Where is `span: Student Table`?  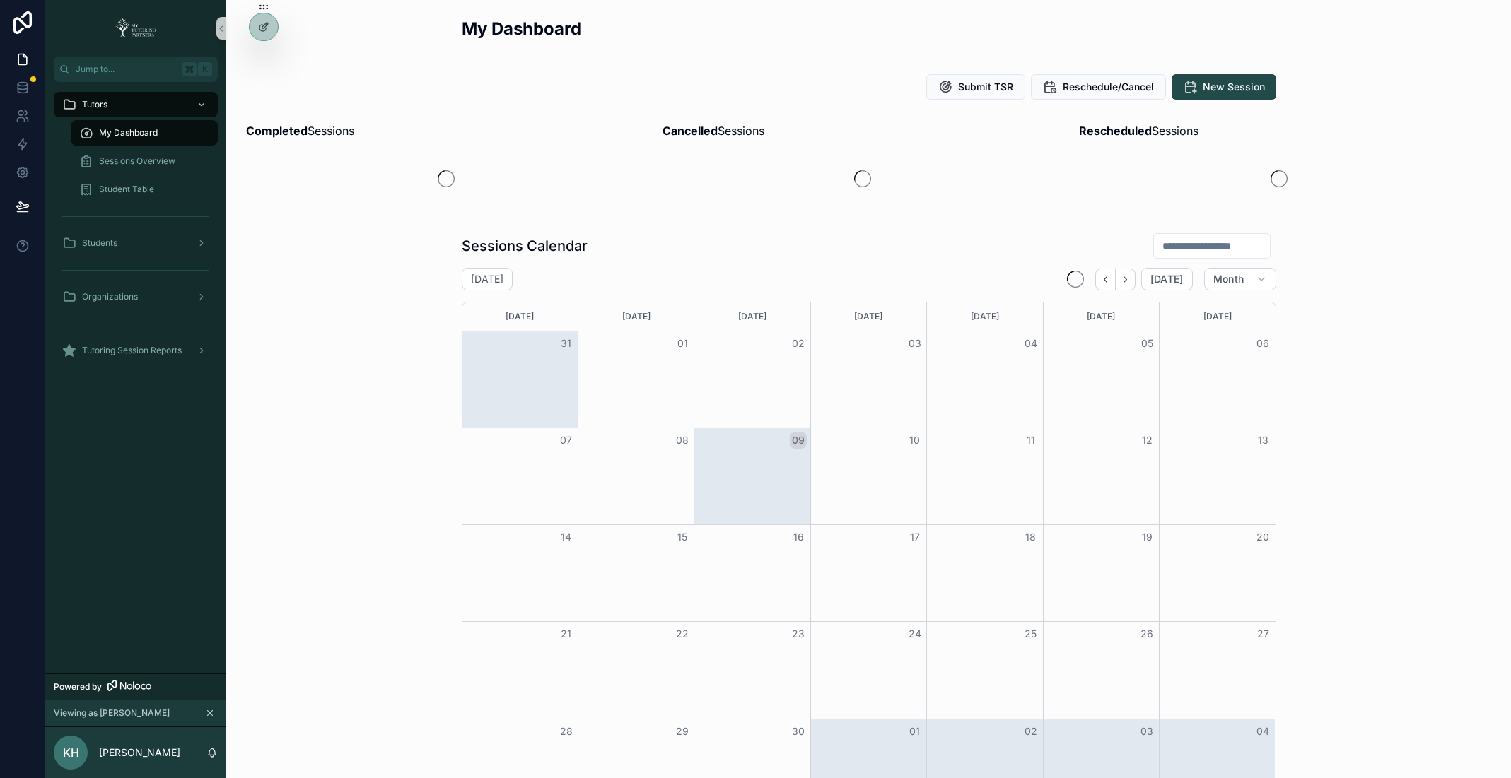 span: Student Table is located at coordinates (127, 189).